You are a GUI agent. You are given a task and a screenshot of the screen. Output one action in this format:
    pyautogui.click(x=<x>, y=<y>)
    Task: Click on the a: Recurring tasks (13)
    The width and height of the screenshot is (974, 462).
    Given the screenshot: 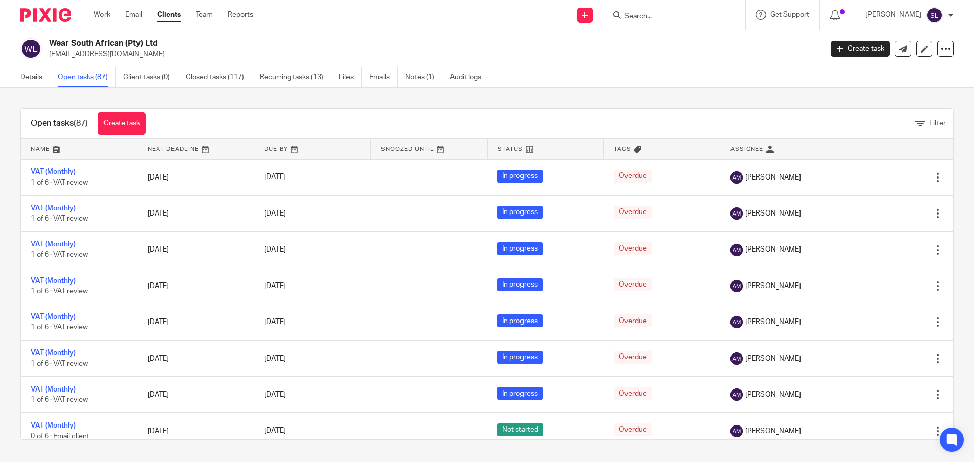 What is the action you would take?
    pyautogui.click(x=295, y=77)
    